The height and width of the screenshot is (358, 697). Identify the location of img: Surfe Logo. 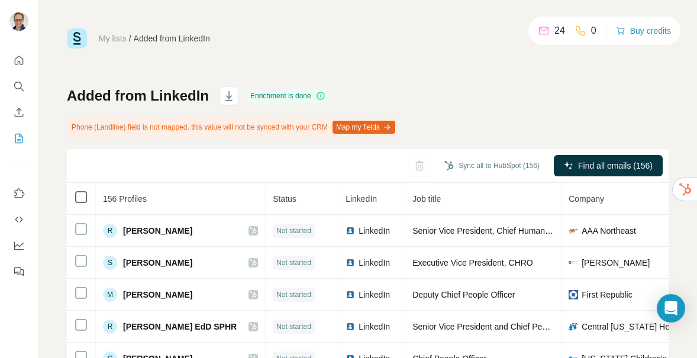
(77, 38).